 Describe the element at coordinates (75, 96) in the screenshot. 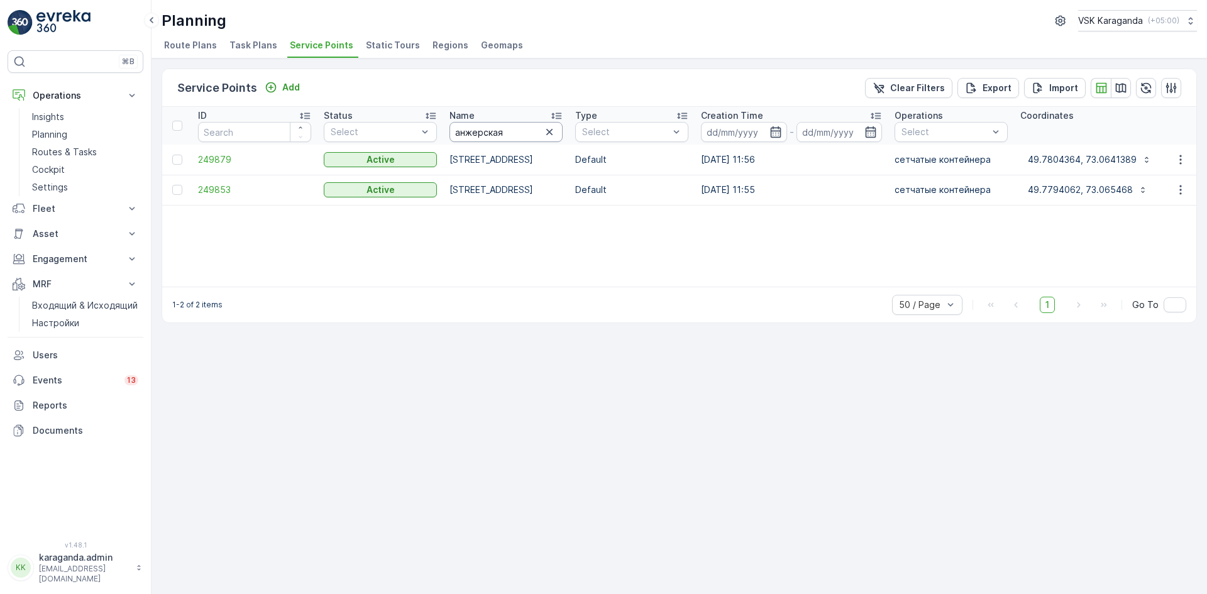

I see `button: Operations` at that location.